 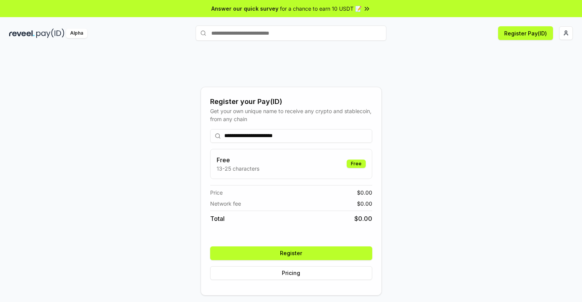 What do you see at coordinates (291, 254) in the screenshot?
I see `button: Register` at bounding box center [291, 254].